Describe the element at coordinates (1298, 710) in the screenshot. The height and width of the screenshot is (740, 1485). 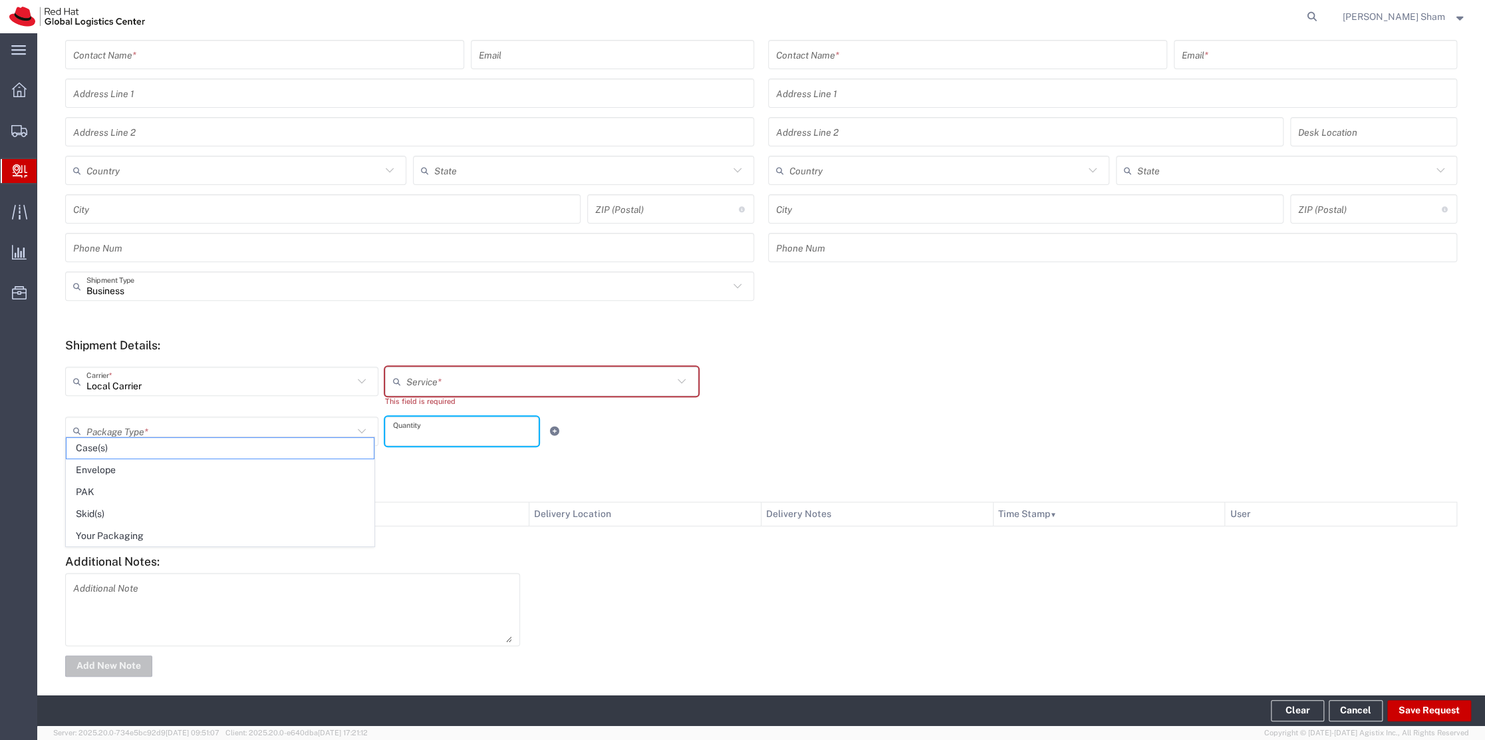
I see `button: Clear` at that location.